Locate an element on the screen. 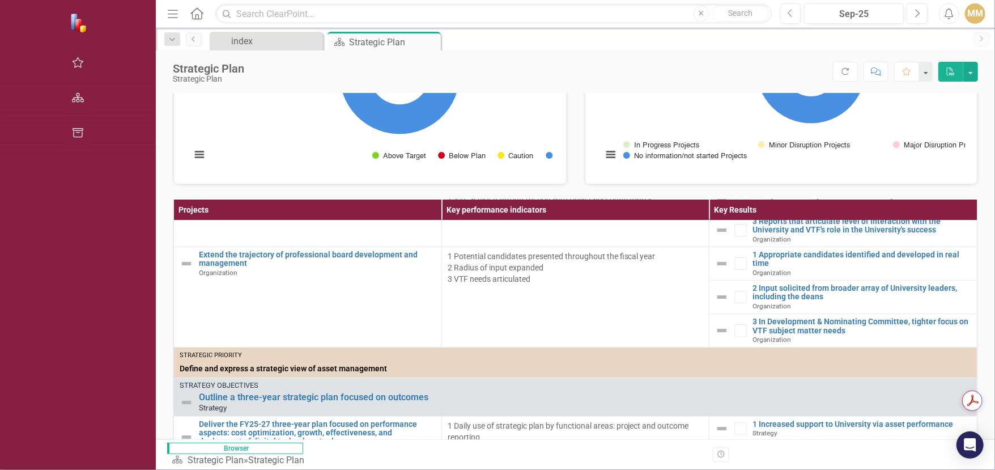  path: No Information, 17. is located at coordinates (400, 74).